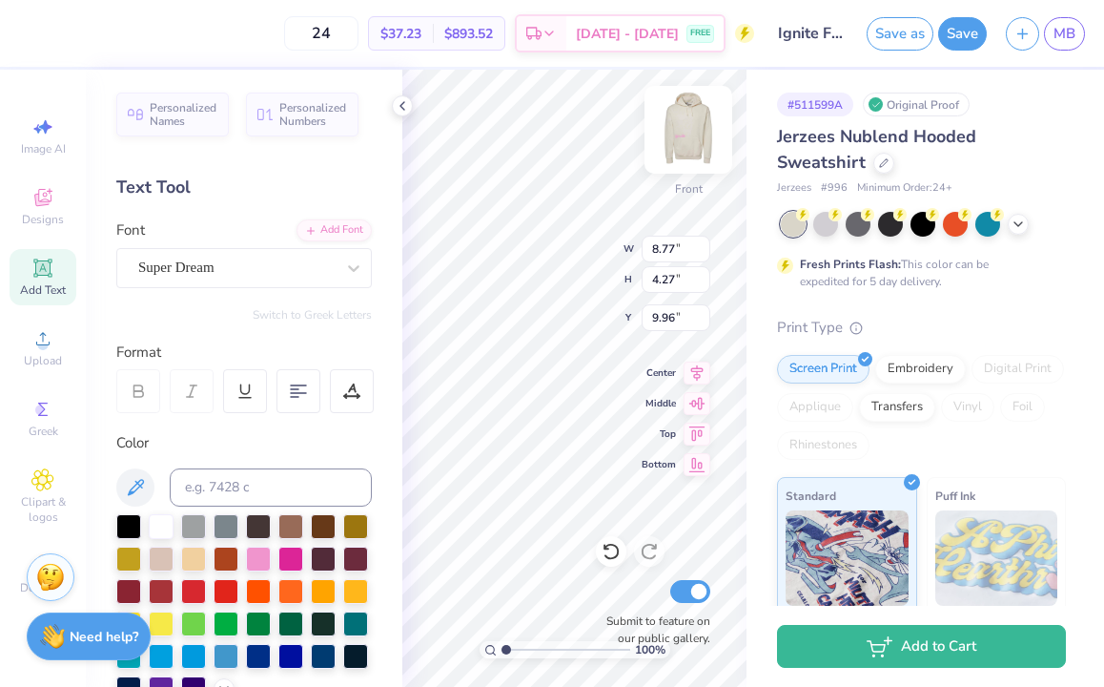 The height and width of the screenshot is (687, 1104). I want to click on span: Add Text, so click(43, 290).